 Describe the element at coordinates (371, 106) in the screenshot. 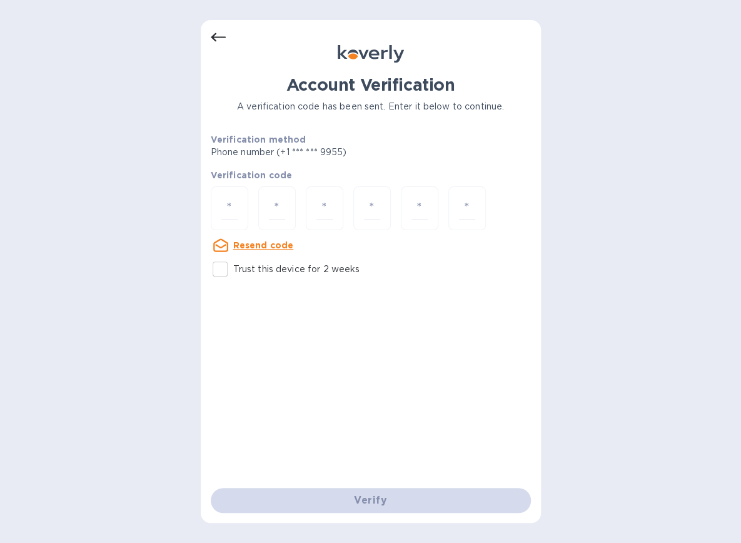

I see `p: A verification code has been sent. Enter it below to continue.` at that location.